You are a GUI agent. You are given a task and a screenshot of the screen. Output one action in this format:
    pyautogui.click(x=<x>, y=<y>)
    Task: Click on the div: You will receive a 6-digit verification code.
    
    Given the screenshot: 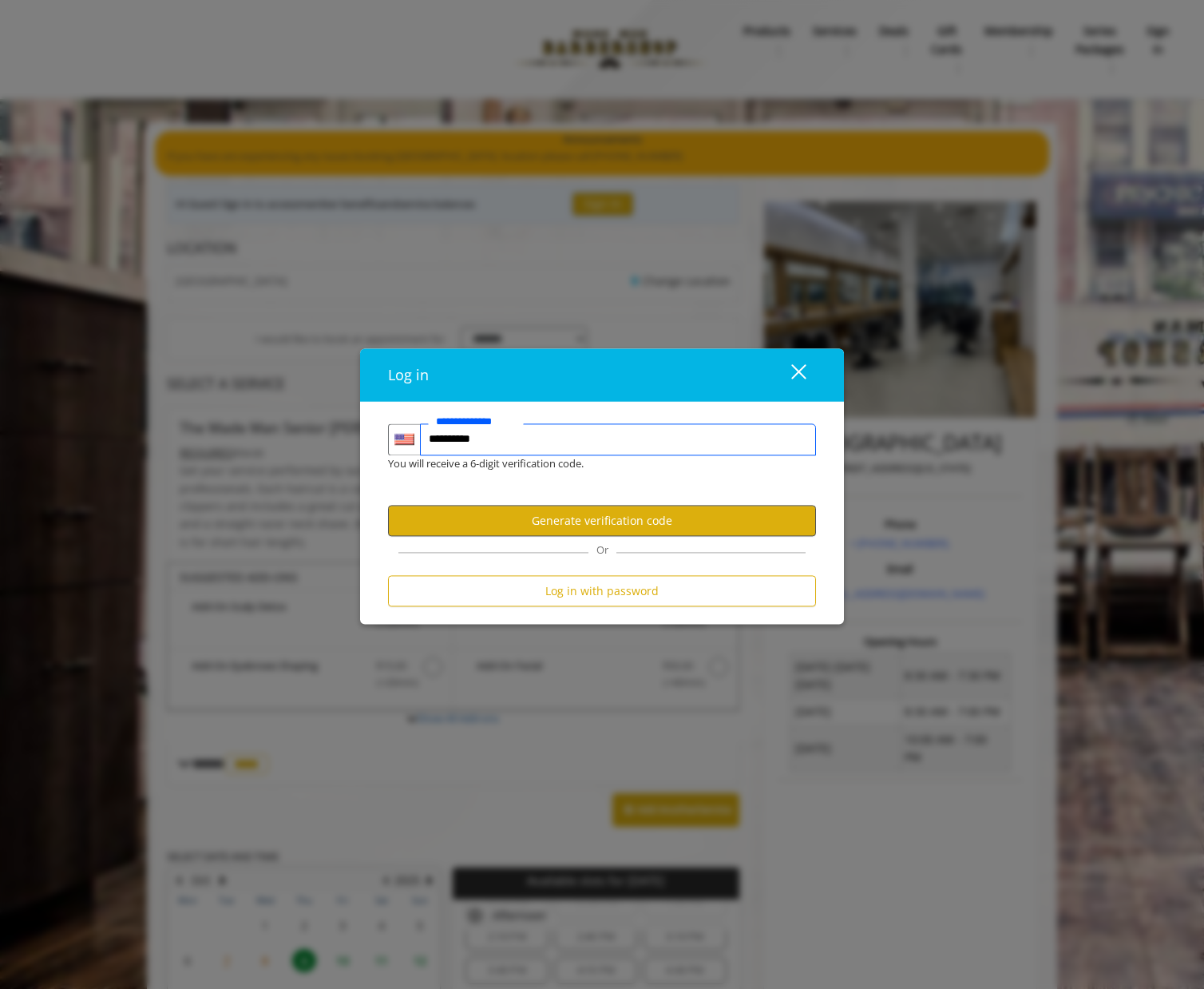 What is the action you would take?
    pyautogui.click(x=591, y=463)
    